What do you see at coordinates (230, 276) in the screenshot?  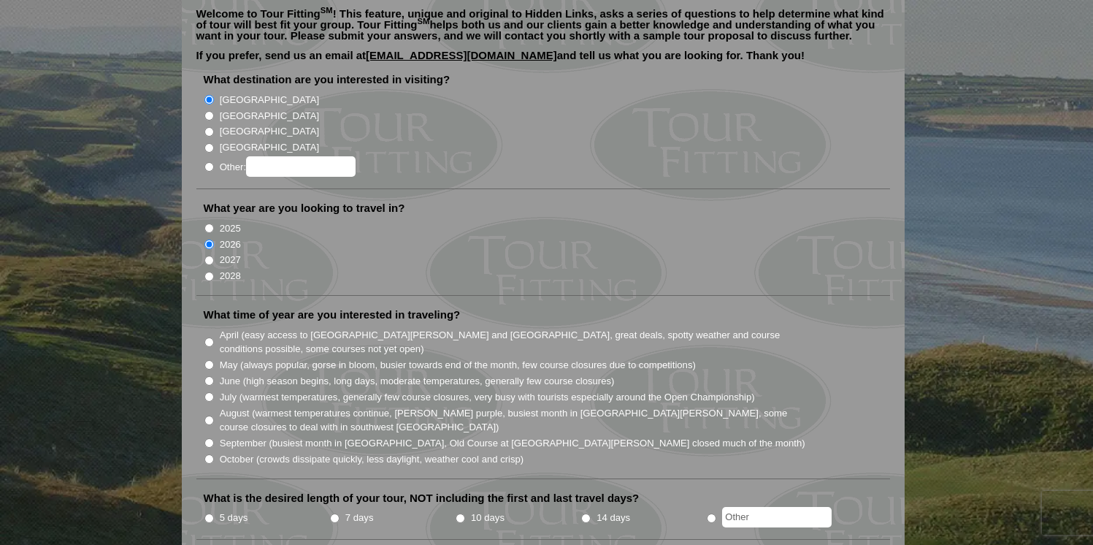 I see `label: 2028` at bounding box center [230, 276].